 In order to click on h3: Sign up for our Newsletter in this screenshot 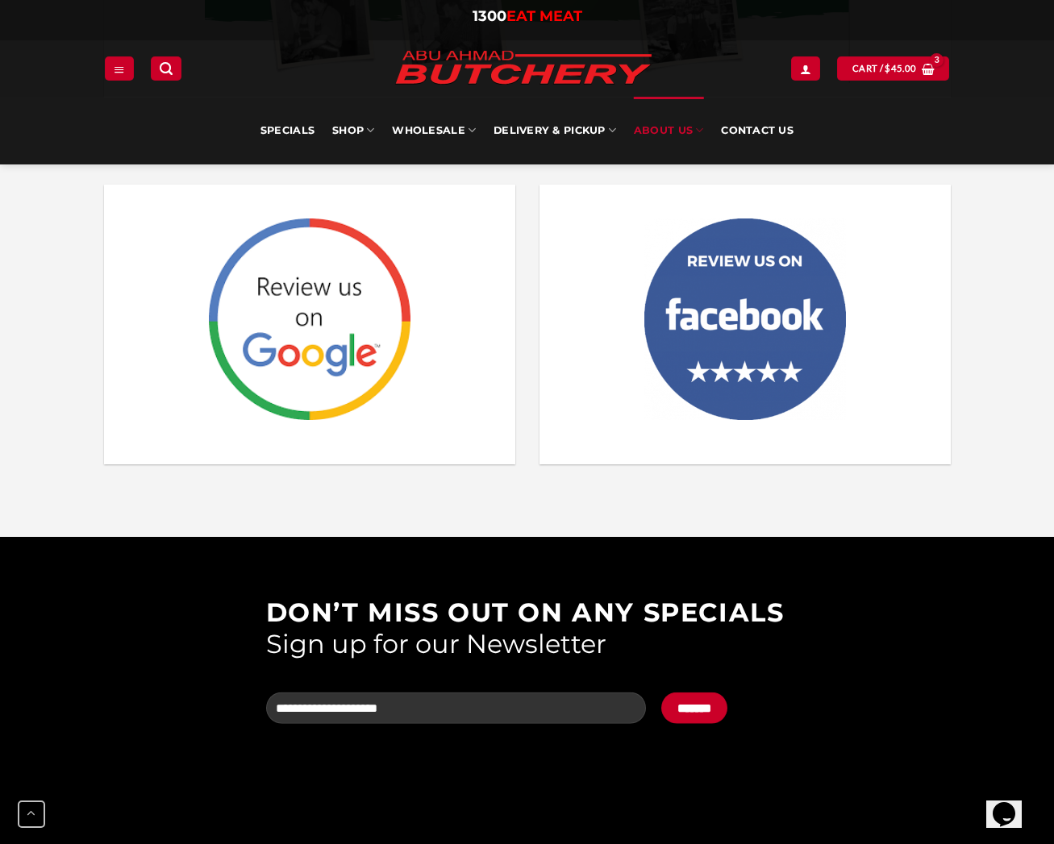, I will do `click(527, 643)`.